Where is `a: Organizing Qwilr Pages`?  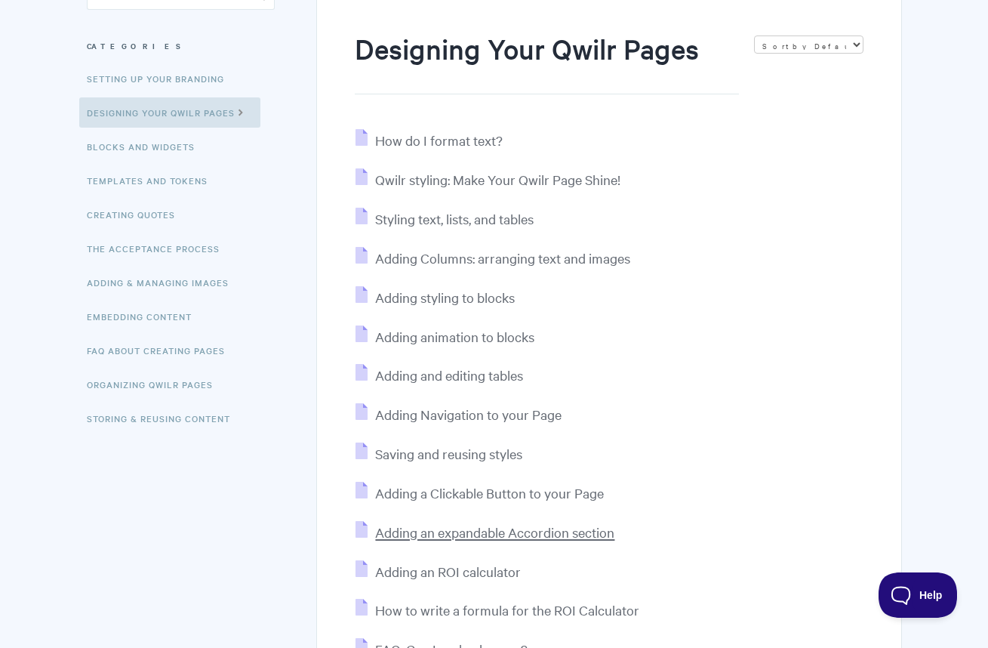 a: Organizing Qwilr Pages is located at coordinates (155, 384).